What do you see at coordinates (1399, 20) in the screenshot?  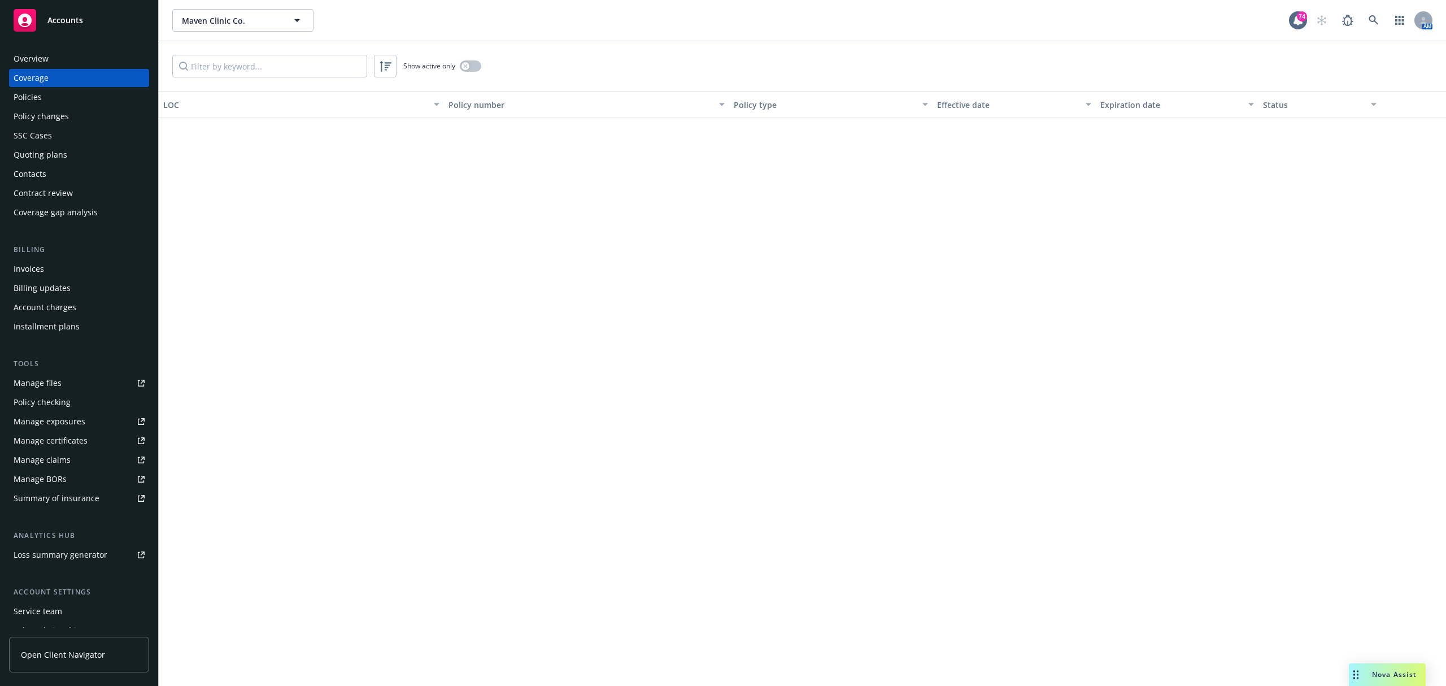 I see `a: Switch app` at bounding box center [1399, 20].